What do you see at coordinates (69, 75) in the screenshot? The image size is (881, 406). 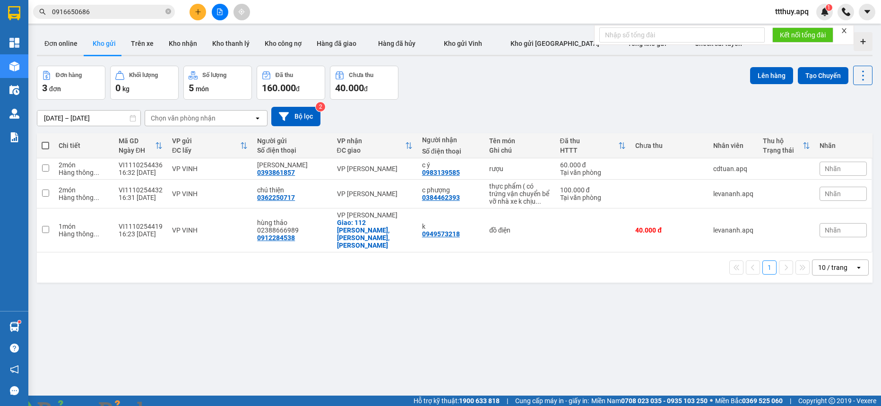 I see `div: Đơn hàng` at bounding box center [69, 75].